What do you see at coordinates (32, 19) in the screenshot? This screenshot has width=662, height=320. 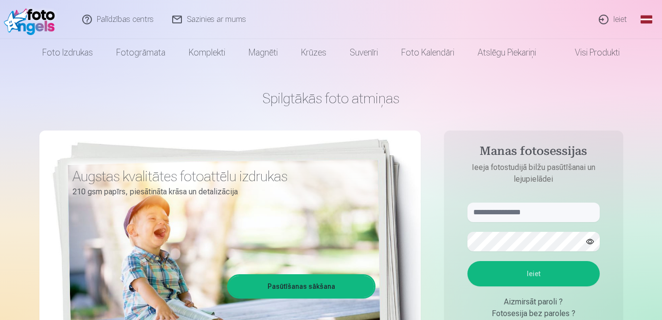 I see `img: /fa1` at bounding box center [32, 19].